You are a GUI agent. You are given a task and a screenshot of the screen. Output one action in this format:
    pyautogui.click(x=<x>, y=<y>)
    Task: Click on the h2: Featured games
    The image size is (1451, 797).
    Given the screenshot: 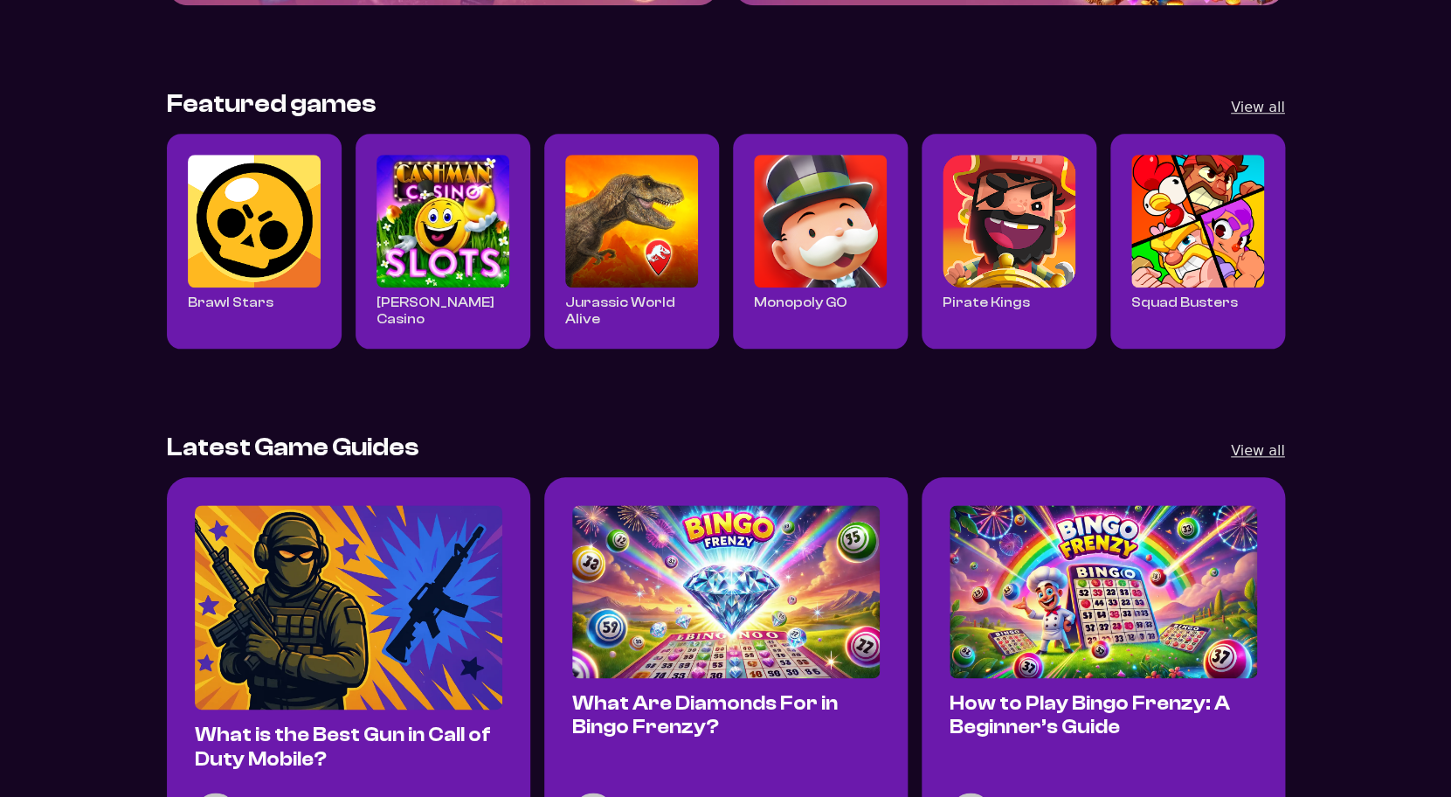 What is the action you would take?
    pyautogui.click(x=272, y=104)
    